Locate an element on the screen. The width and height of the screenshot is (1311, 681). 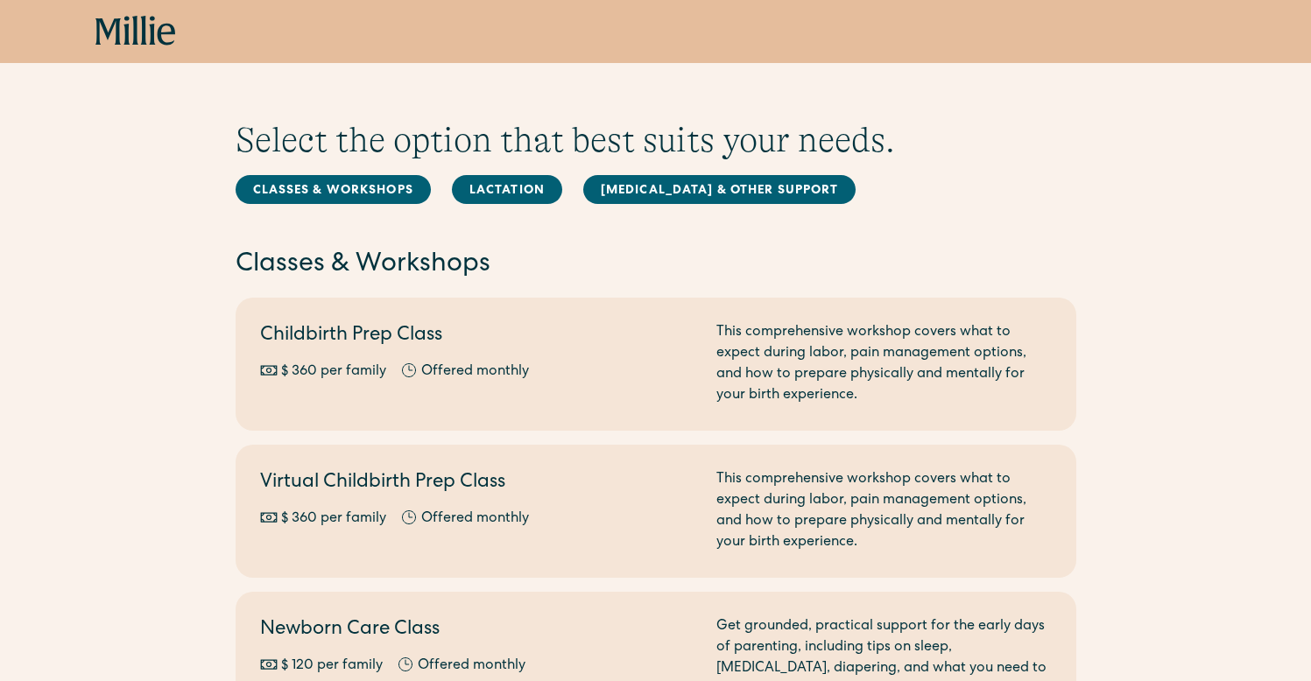
a: Lactation is located at coordinates (507, 189).